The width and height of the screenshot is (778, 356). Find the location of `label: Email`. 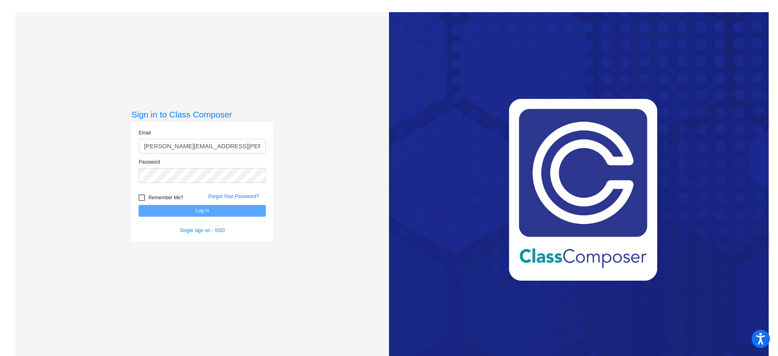

label: Email is located at coordinates (145, 133).